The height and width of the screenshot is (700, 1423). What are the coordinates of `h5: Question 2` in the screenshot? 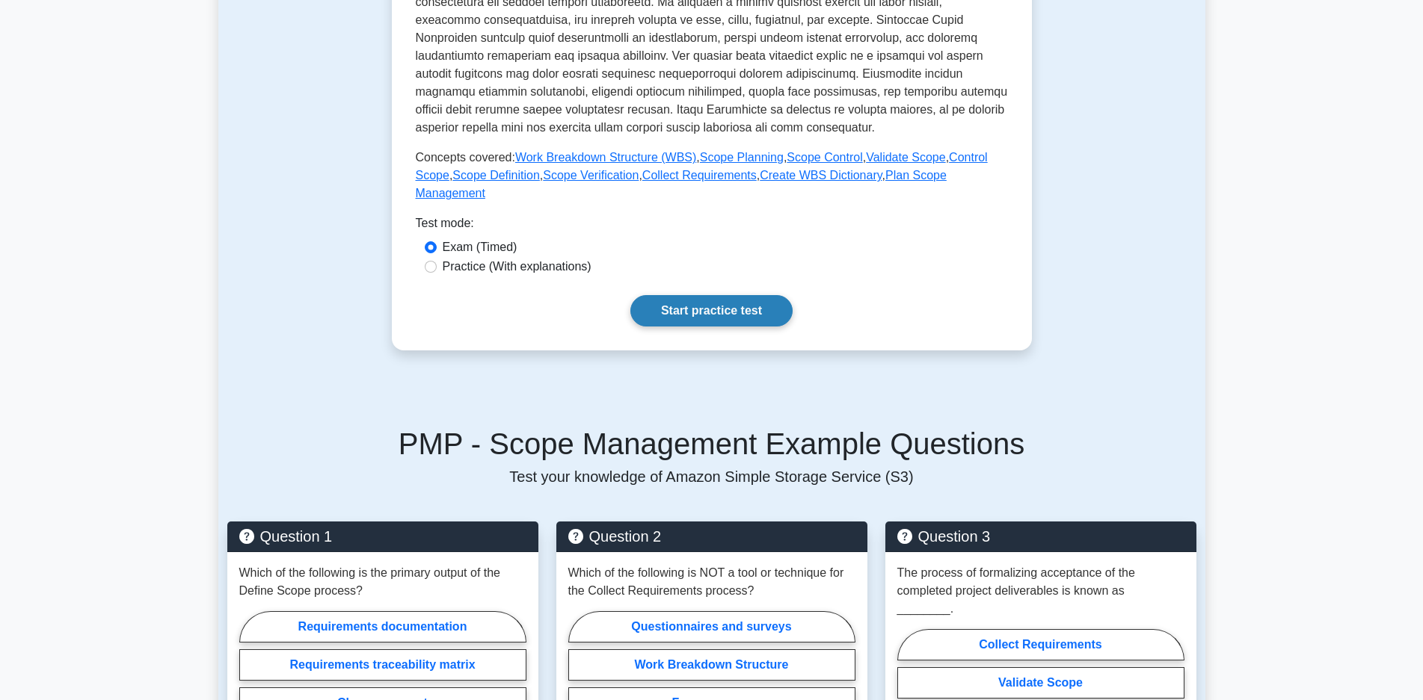 It's located at (712, 537).